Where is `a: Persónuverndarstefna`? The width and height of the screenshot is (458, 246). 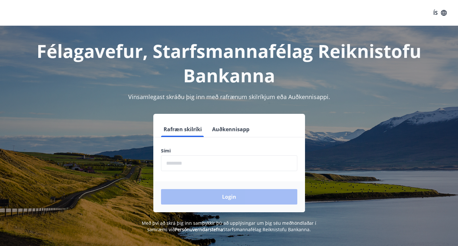
a: Persónuverndarstefna is located at coordinates (199, 229).